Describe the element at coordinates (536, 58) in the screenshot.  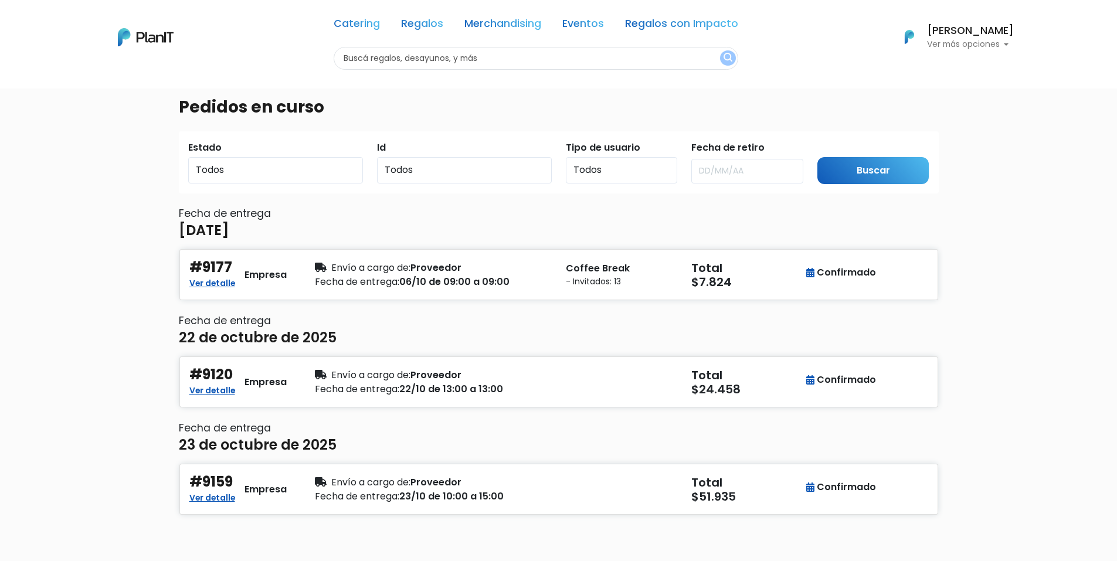
I see `input: Buscá regalos, desayunos, y más` at that location.